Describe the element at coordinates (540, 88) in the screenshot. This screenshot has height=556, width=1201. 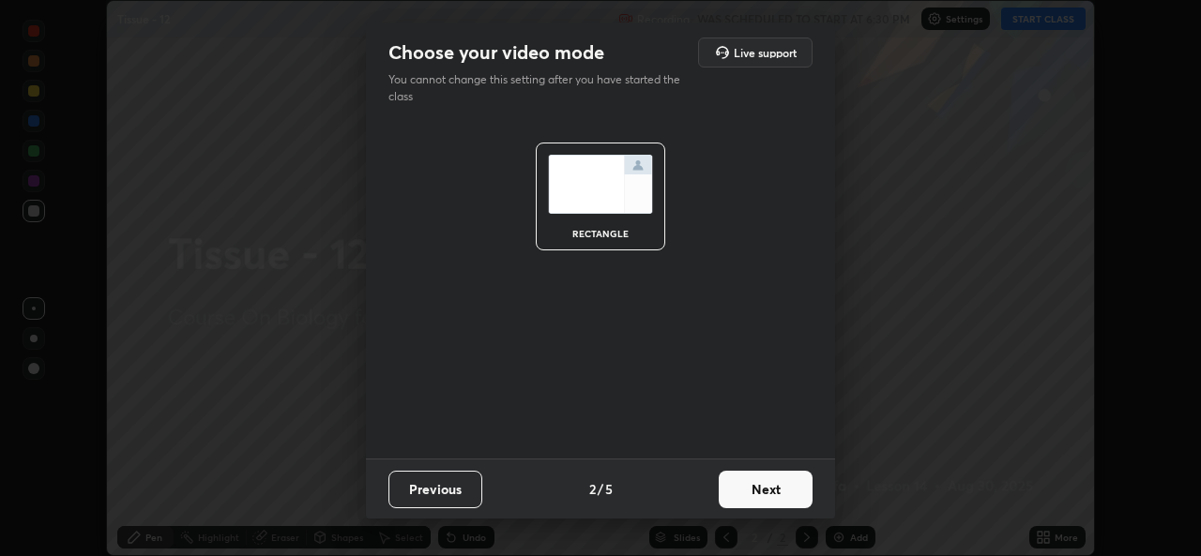
I see `p: You cannot change this setting after you have started the class` at that location.